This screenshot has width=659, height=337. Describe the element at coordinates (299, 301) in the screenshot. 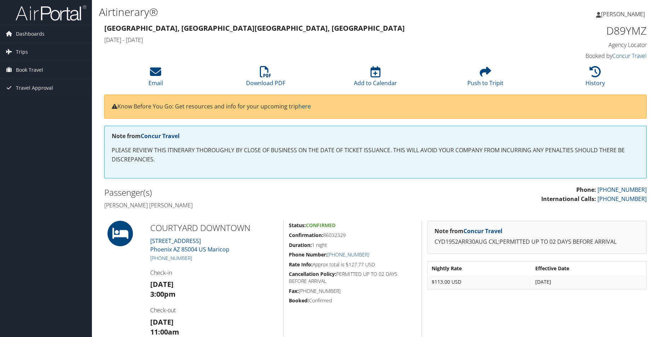

I see `strong: Booked:` at that location.